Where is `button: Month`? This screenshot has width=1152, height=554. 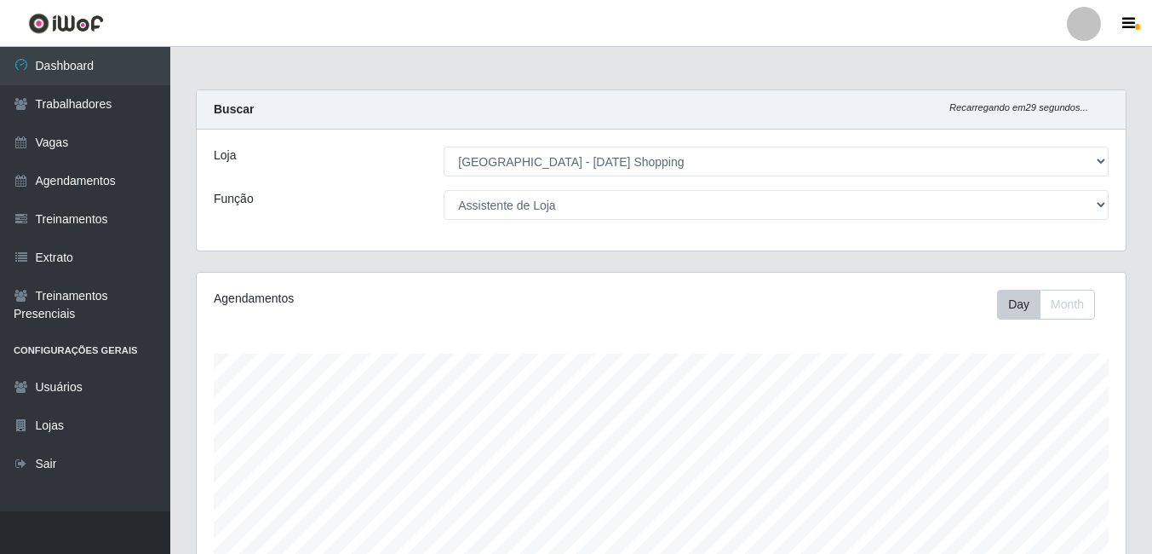
button: Month is located at coordinates (1067, 304).